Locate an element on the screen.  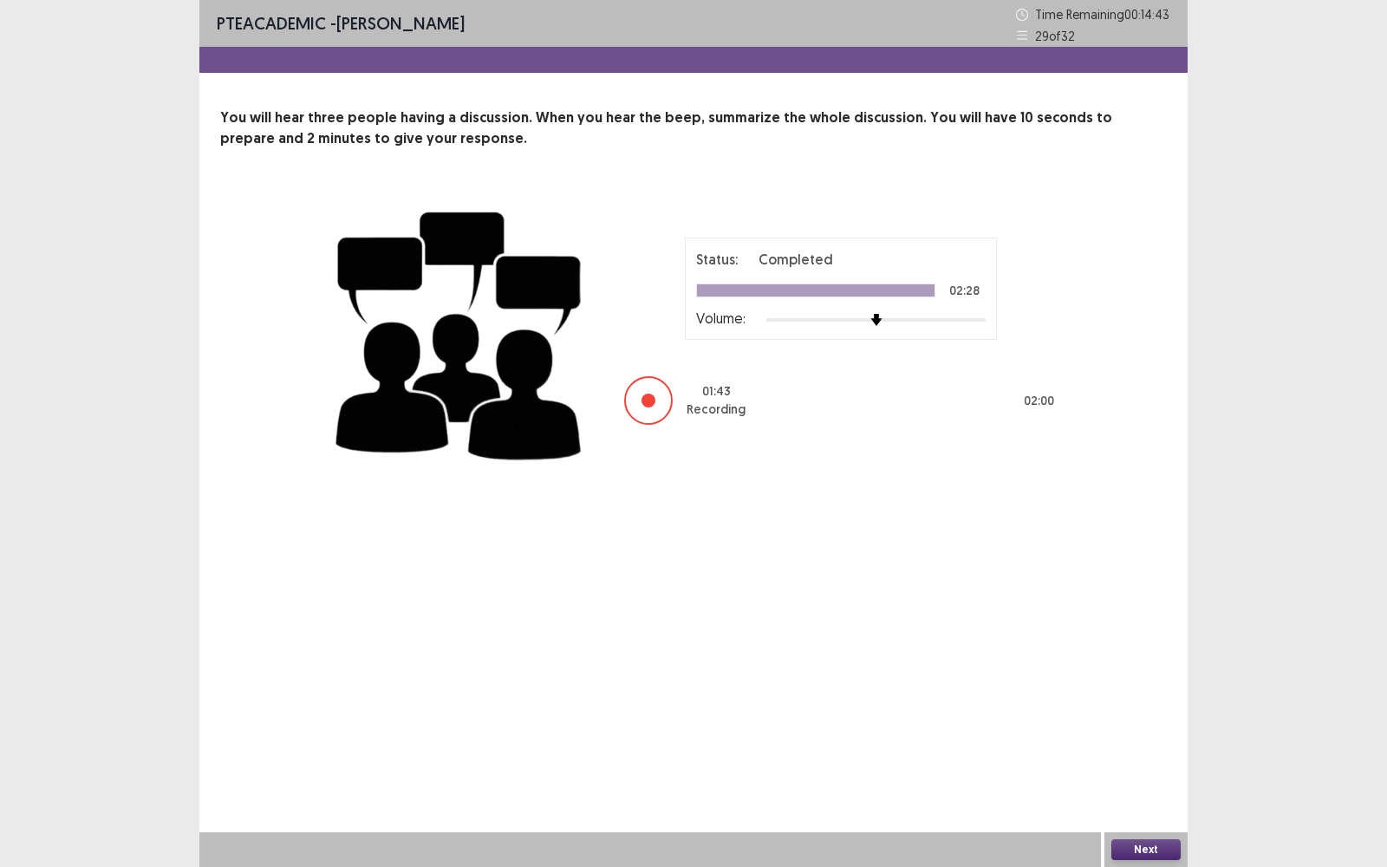
p: Recording is located at coordinates (716, 409).